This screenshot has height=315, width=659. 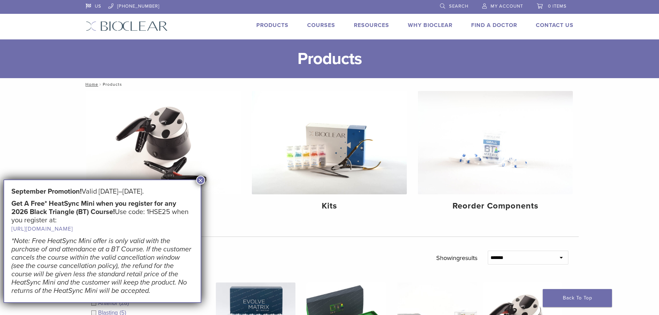 I want to click on span: My Account, so click(x=507, y=6).